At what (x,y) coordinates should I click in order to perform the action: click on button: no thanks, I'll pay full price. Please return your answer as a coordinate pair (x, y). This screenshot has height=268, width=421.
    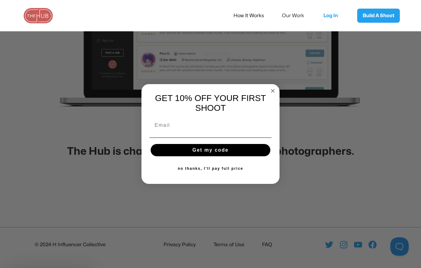
    Looking at the image, I should click on (210, 168).